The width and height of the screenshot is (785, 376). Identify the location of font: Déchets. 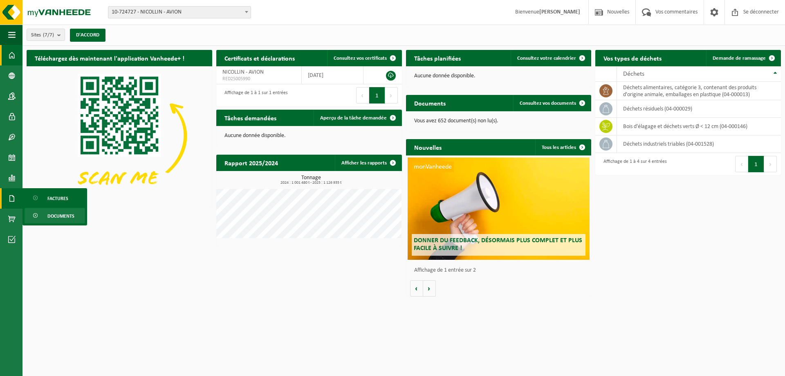
(634, 74).